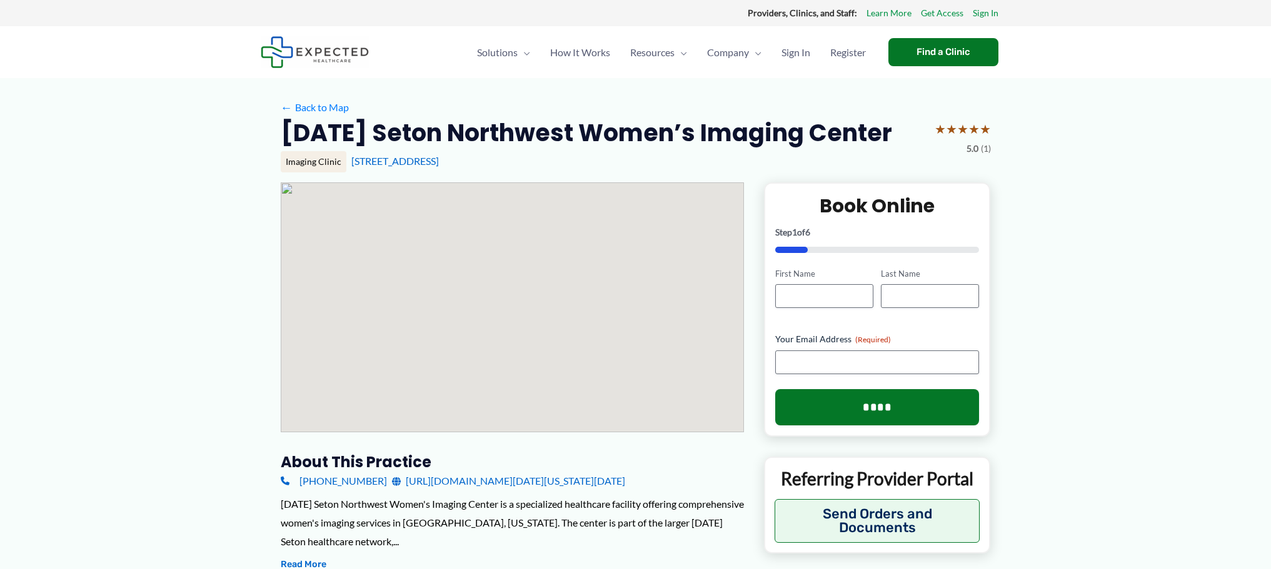 The height and width of the screenshot is (569, 1271). Describe the element at coordinates (848, 53) in the screenshot. I see `span: Register` at that location.